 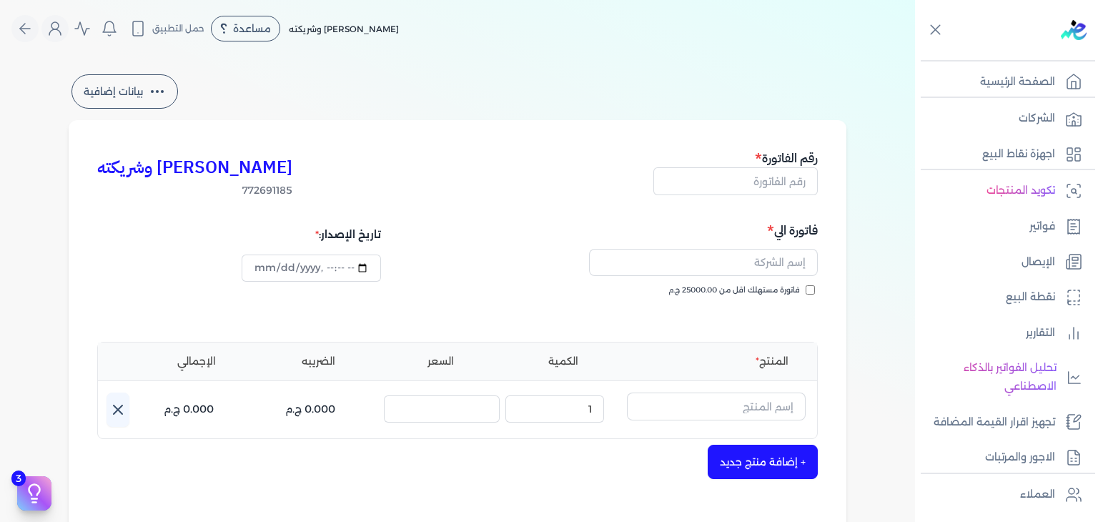 What do you see at coordinates (1038, 262) in the screenshot?
I see `p: الإيصال` at bounding box center [1038, 262].